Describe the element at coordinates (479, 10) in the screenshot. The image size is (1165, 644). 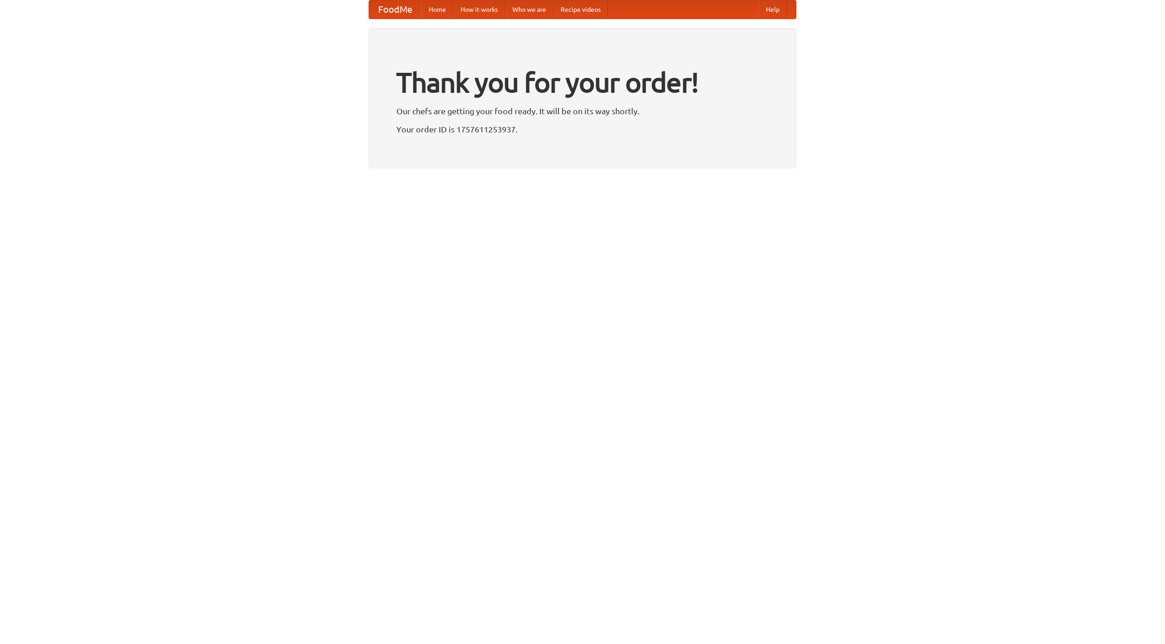
I see `a: How it works` at that location.